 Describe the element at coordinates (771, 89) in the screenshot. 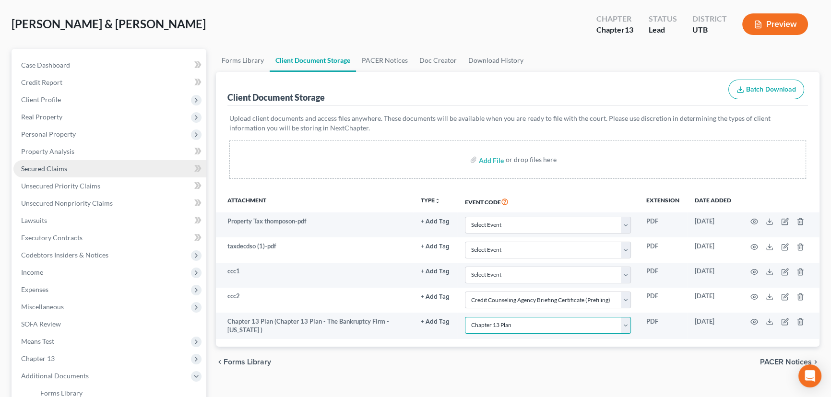

I see `span: Batch Download` at that location.